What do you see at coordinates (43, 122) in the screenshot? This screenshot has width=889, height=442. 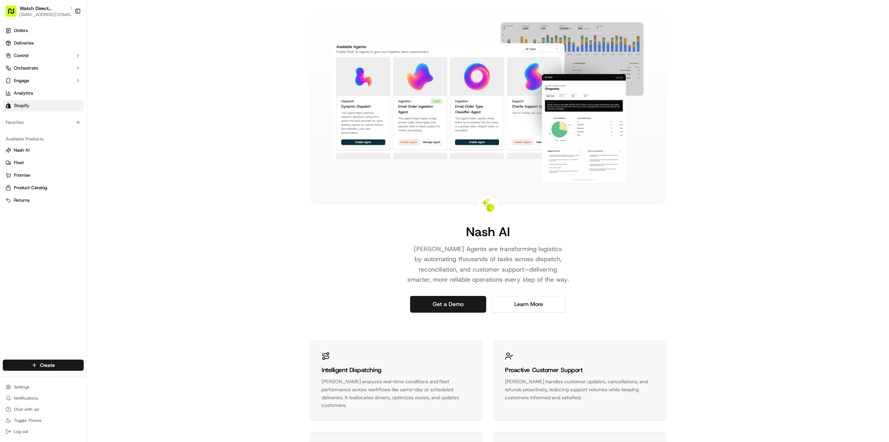 I see `div: Favorites` at bounding box center [43, 122].